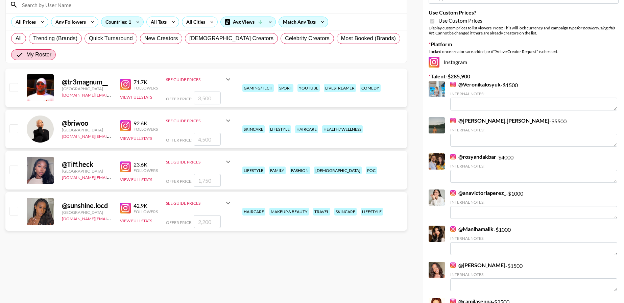  What do you see at coordinates (289, 212) in the screenshot?
I see `div: makeup & beauty` at bounding box center [289, 212].